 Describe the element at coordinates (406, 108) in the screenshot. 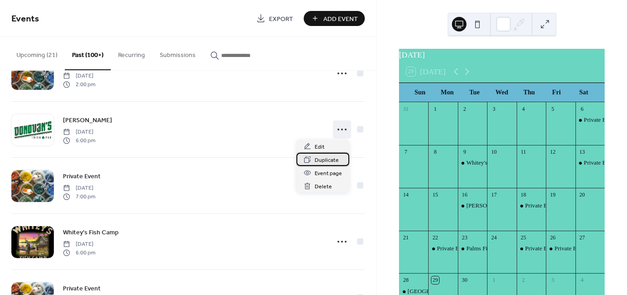

I see `div: 31` at that location.